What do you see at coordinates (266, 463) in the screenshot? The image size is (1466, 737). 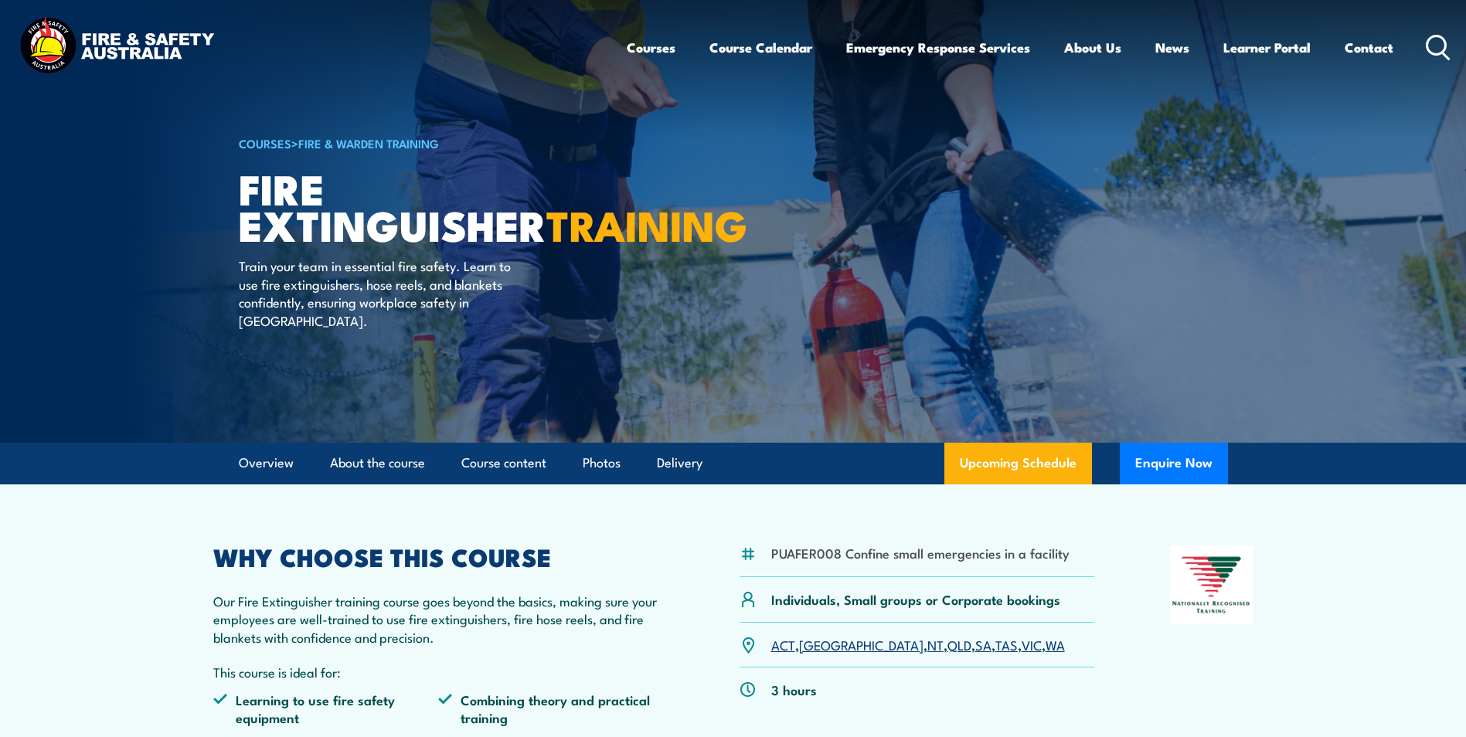 I see `a: Overview` at bounding box center [266, 463].